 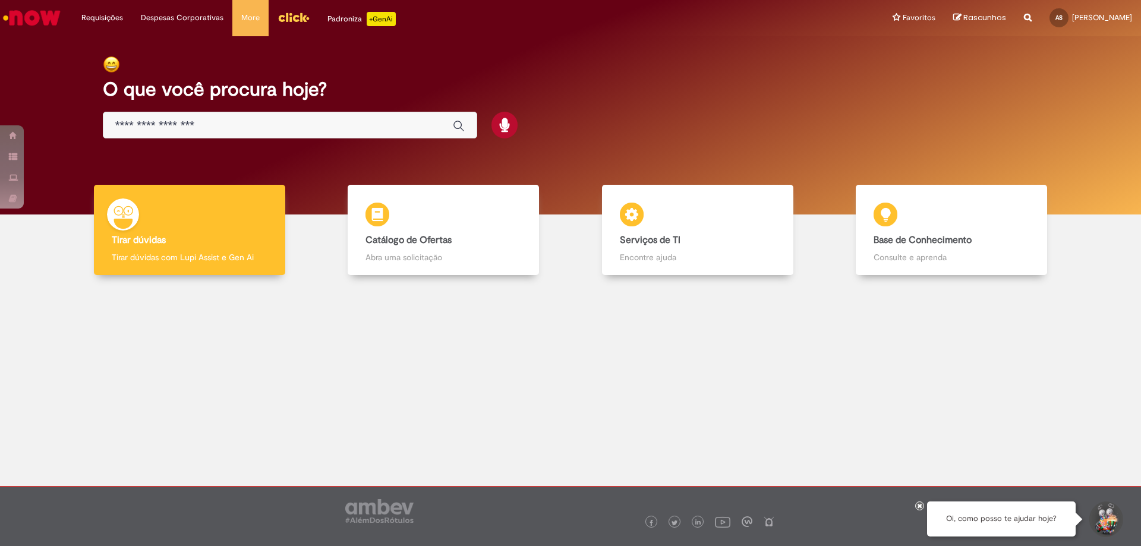 I want to click on img: logo_footer_facebook.png, so click(x=651, y=523).